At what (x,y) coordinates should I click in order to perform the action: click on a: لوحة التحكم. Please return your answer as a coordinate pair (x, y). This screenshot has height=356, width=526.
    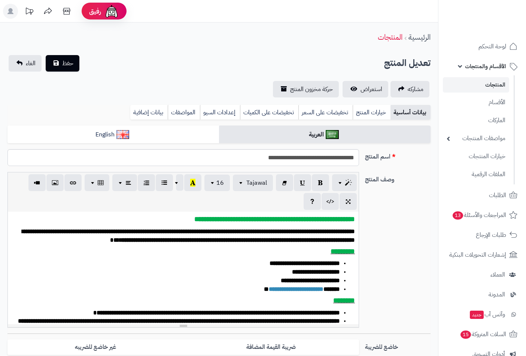
    Looking at the image, I should click on (482, 46).